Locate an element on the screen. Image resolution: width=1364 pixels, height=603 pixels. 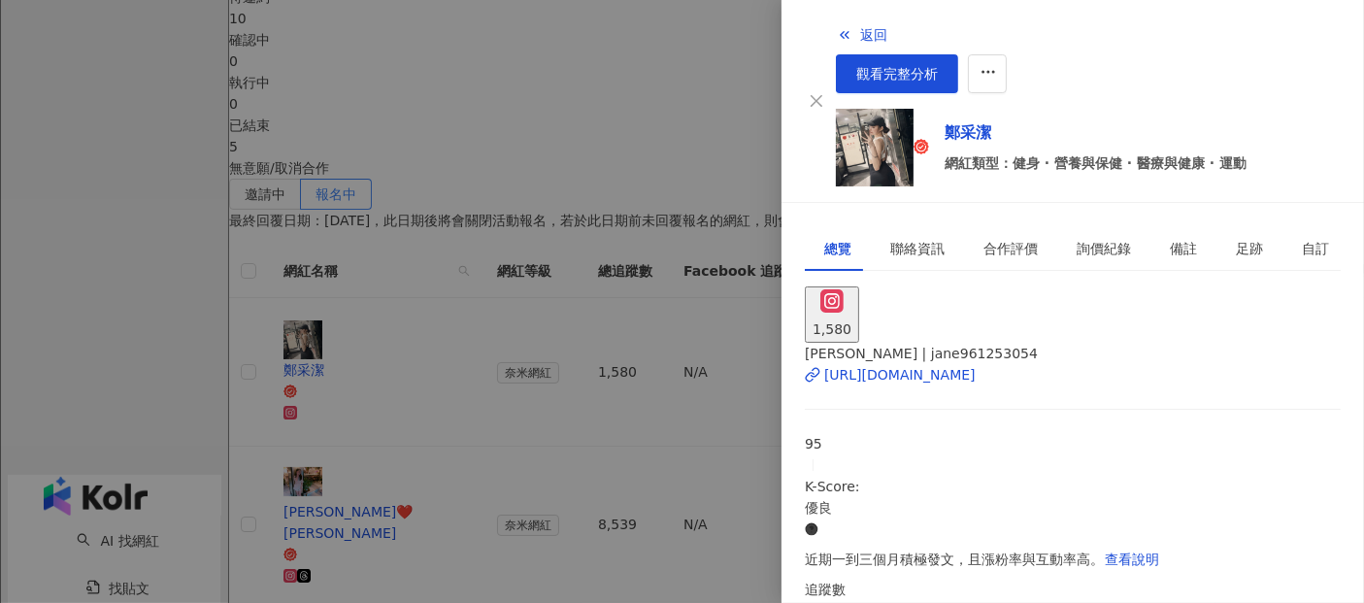
div: 詢價紀錄 is located at coordinates (1104, 248).